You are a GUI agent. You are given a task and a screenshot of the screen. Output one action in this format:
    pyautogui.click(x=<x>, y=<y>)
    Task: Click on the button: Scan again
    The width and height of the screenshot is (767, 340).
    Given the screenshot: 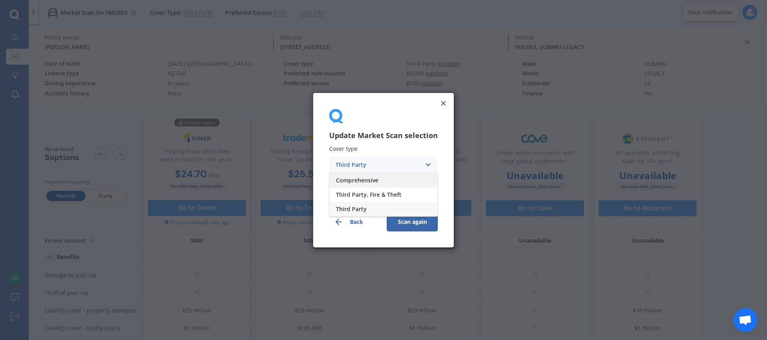 What is the action you would take?
    pyautogui.click(x=412, y=222)
    